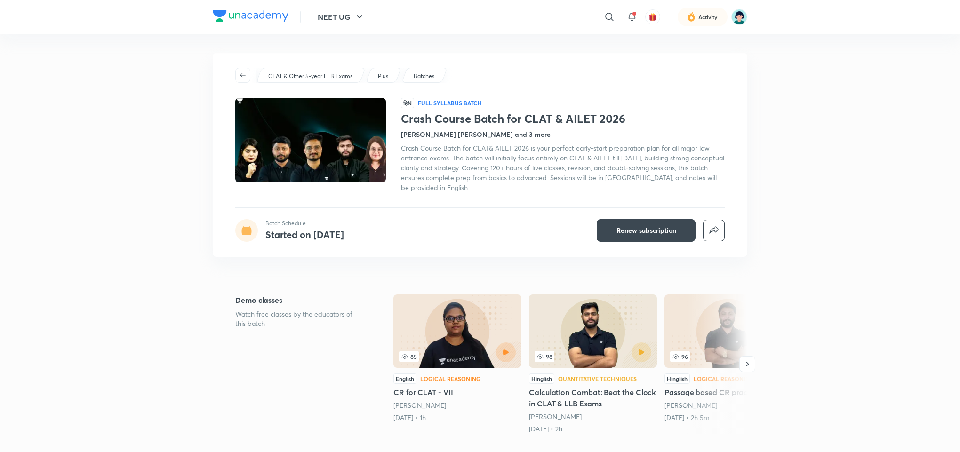  I want to click on p: Watch free classes by the educators of this batch, so click(299, 319).